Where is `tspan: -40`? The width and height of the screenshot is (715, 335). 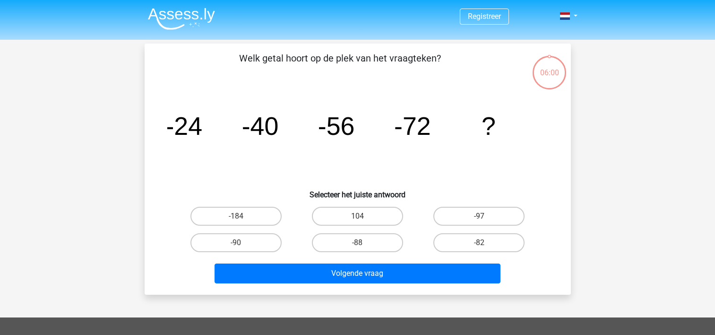
tspan: -40 is located at coordinates (260, 126).